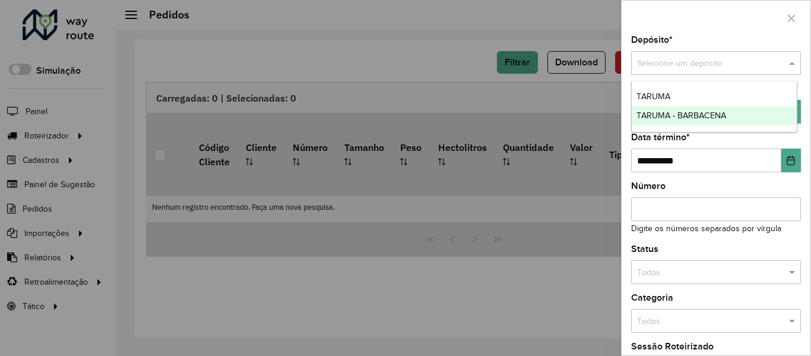 The height and width of the screenshot is (356, 811). Describe the element at coordinates (649, 186) in the screenshot. I see `label: Número` at that location.